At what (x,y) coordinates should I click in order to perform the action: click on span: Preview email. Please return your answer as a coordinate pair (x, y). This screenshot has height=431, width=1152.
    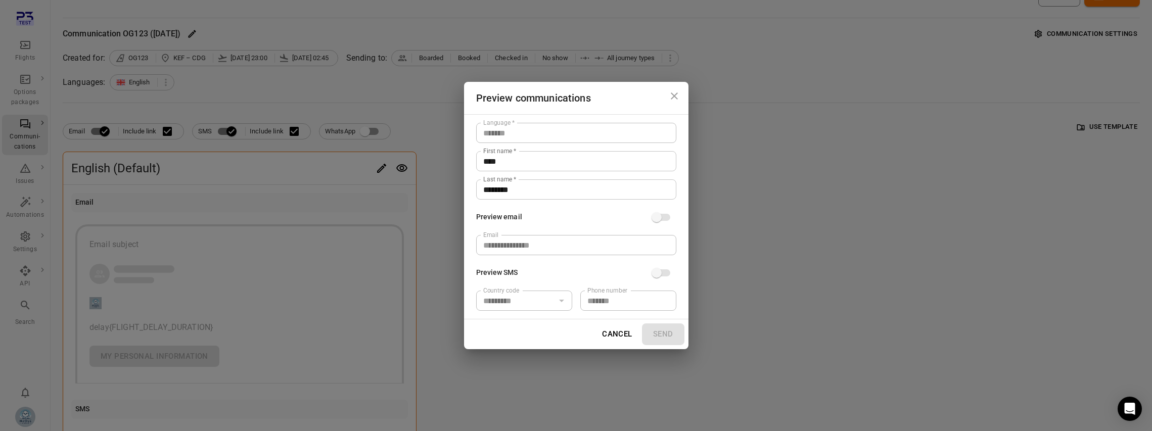
    Looking at the image, I should click on (499, 217).